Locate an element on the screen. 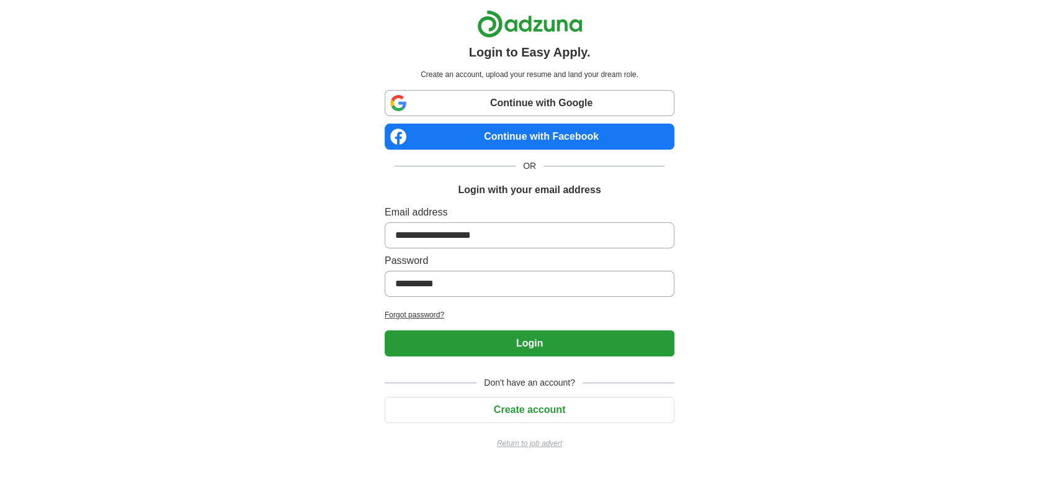 This screenshot has height=485, width=1059. a: Return to job advert is located at coordinates (529, 443).